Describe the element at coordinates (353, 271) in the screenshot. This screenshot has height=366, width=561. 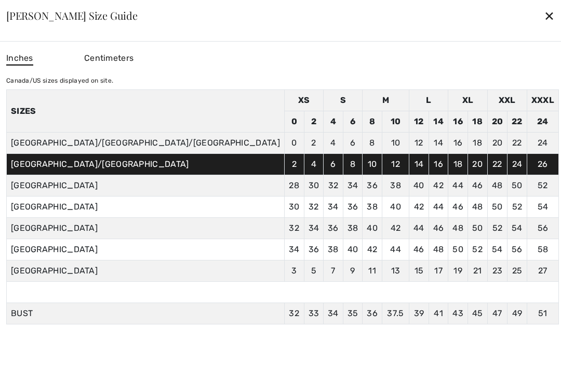
I see `td: 9` at that location.